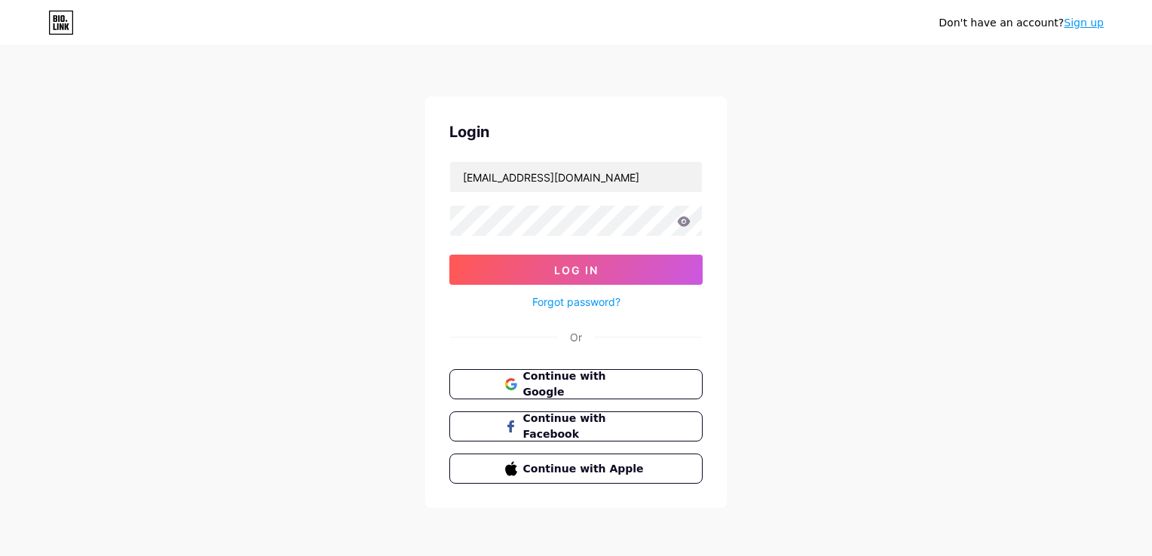  What do you see at coordinates (576, 270) in the screenshot?
I see `span: Log In` at bounding box center [576, 270].